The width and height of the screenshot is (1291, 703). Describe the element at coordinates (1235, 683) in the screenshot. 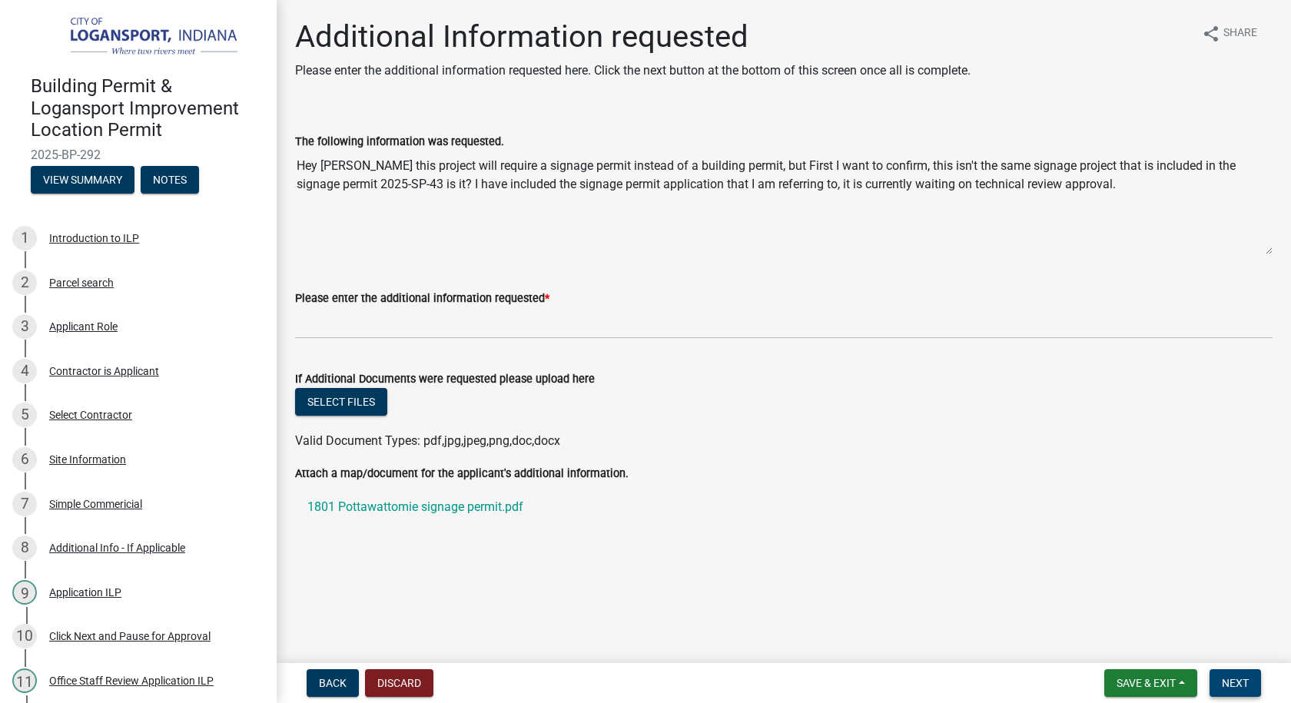

I see `button: Next` at that location.